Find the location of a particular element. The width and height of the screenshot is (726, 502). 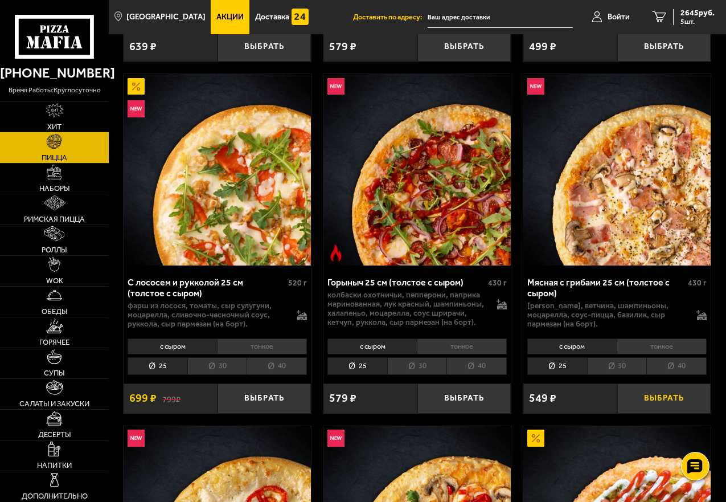

span: Доставить по адресу: is located at coordinates (390, 17).